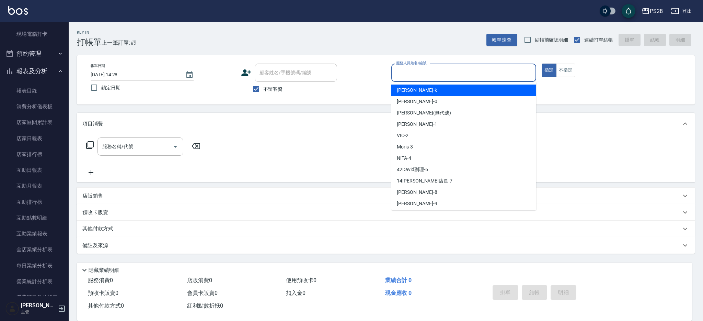 The height and width of the screenshot is (321, 703). Describe the element at coordinates (104, 270) in the screenshot. I see `p: 隱藏業績明細` at that location.